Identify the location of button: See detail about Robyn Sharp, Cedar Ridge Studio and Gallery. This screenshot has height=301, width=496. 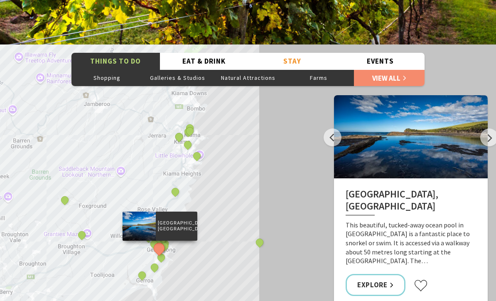
(65, 200).